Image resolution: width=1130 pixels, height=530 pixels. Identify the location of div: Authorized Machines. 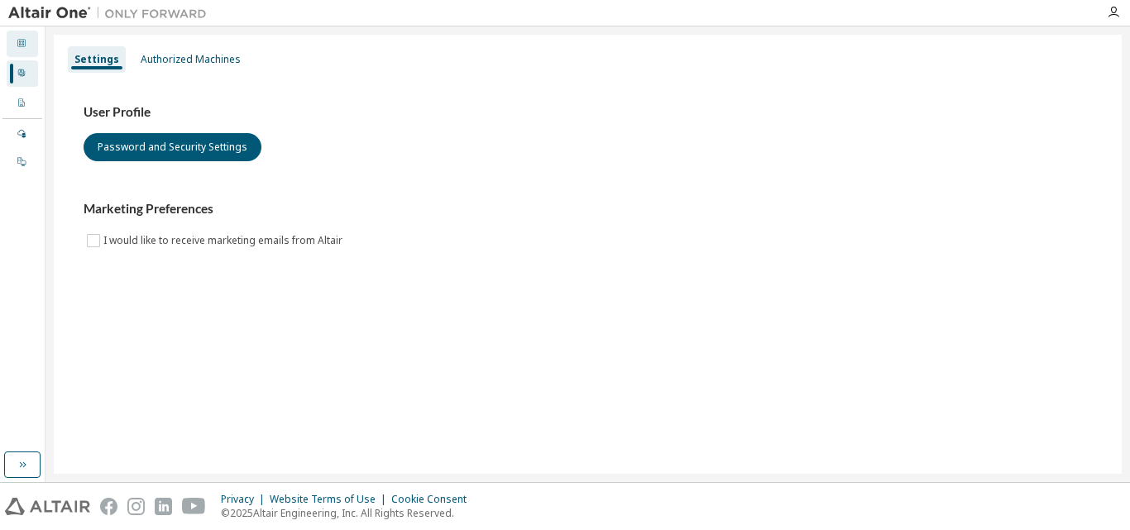
(190, 60).